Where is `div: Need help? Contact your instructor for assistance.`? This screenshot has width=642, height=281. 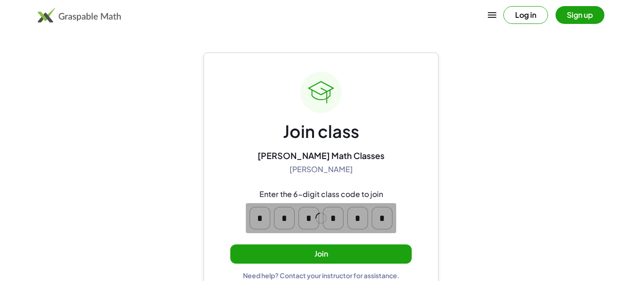
div: Need help? Contact your instructor for assistance. is located at coordinates (321, 276).